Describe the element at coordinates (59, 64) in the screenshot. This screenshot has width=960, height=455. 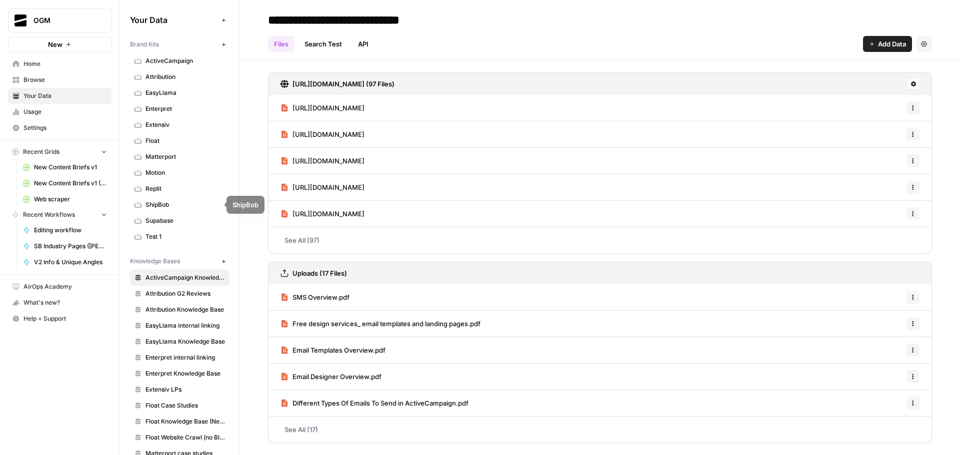
I see `a: Home` at that location.